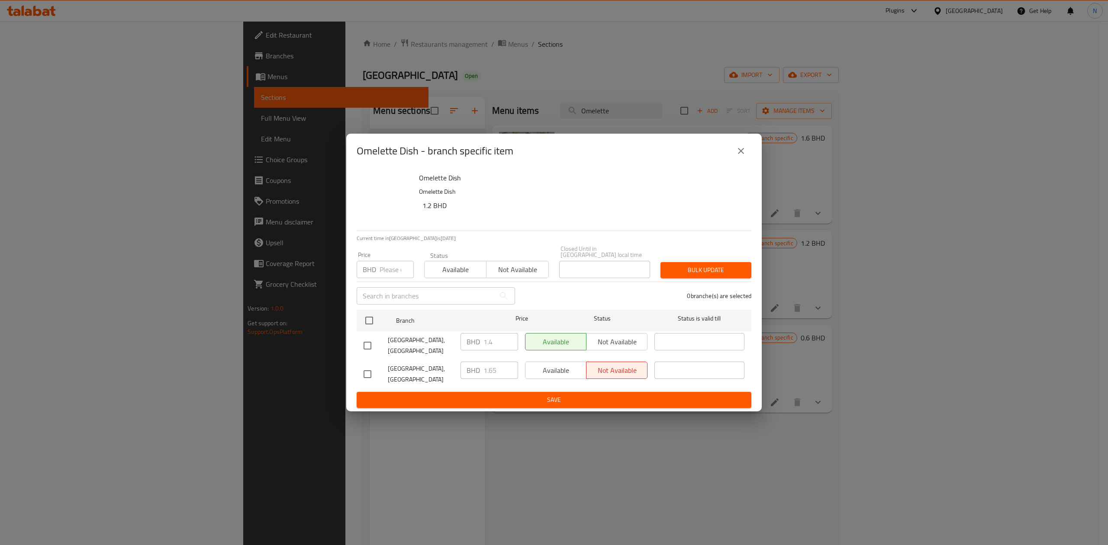  I want to click on span: Status, so click(602, 318).